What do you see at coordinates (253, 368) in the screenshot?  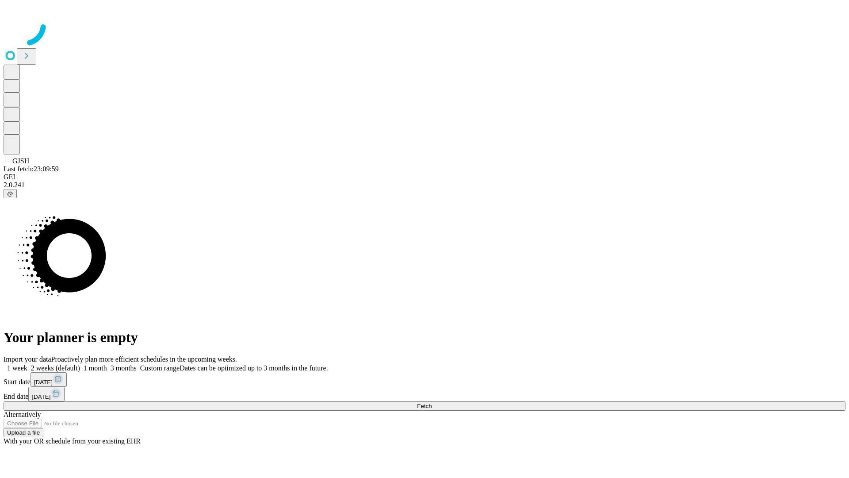 I see `span: Dates can be optimized up to 3 months in the future.` at bounding box center [253, 368].